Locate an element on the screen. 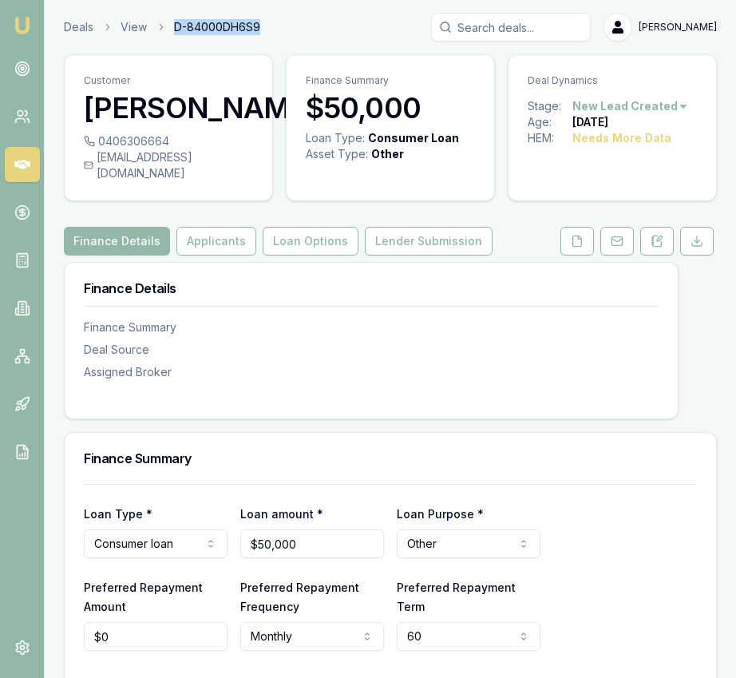  label: Preferred Repayment Term is located at coordinates (456, 596).